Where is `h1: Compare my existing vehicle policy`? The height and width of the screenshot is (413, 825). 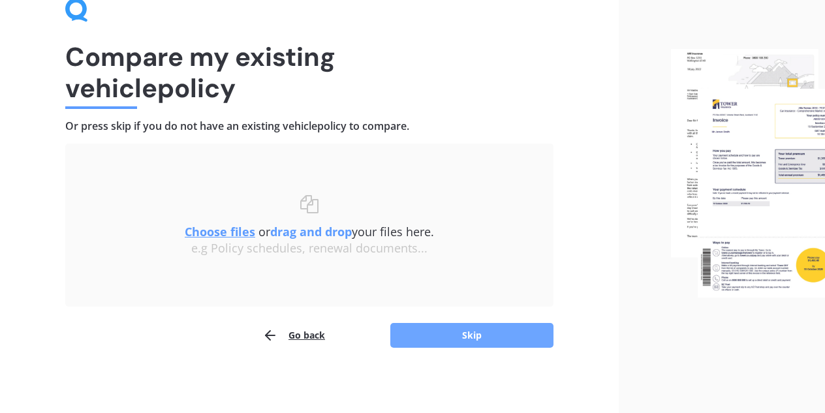
h1: Compare my existing vehicle policy is located at coordinates (310, 72).